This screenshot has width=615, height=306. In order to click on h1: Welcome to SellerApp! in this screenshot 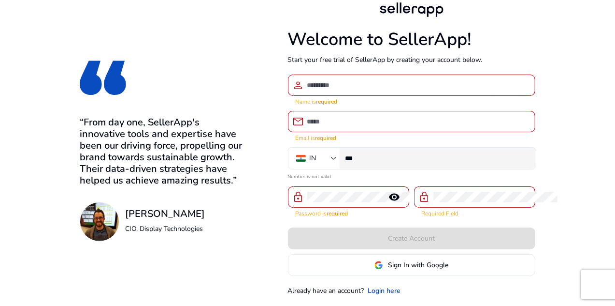, I will do `click(412, 39)`.